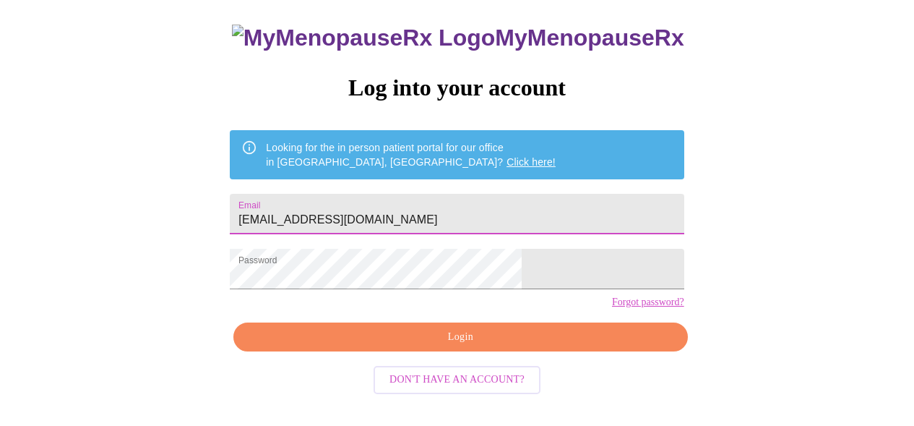  I want to click on a: Click here!, so click(531, 162).